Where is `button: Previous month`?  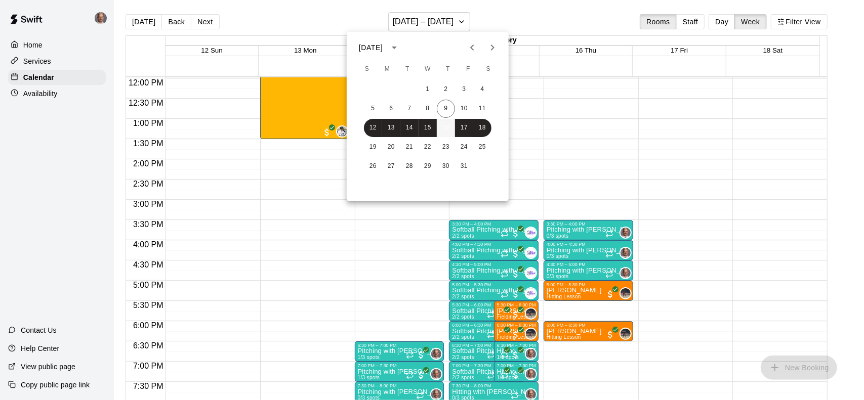
button: Previous month is located at coordinates (472, 48).